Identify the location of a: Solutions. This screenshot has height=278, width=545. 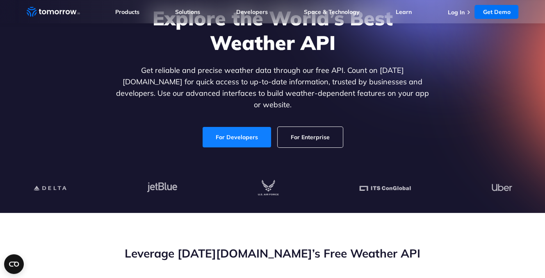
(187, 12).